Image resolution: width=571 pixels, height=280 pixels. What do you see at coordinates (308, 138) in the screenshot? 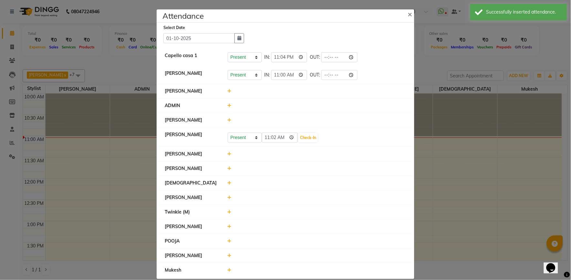
I see `button: Check-In` at bounding box center [308, 138].